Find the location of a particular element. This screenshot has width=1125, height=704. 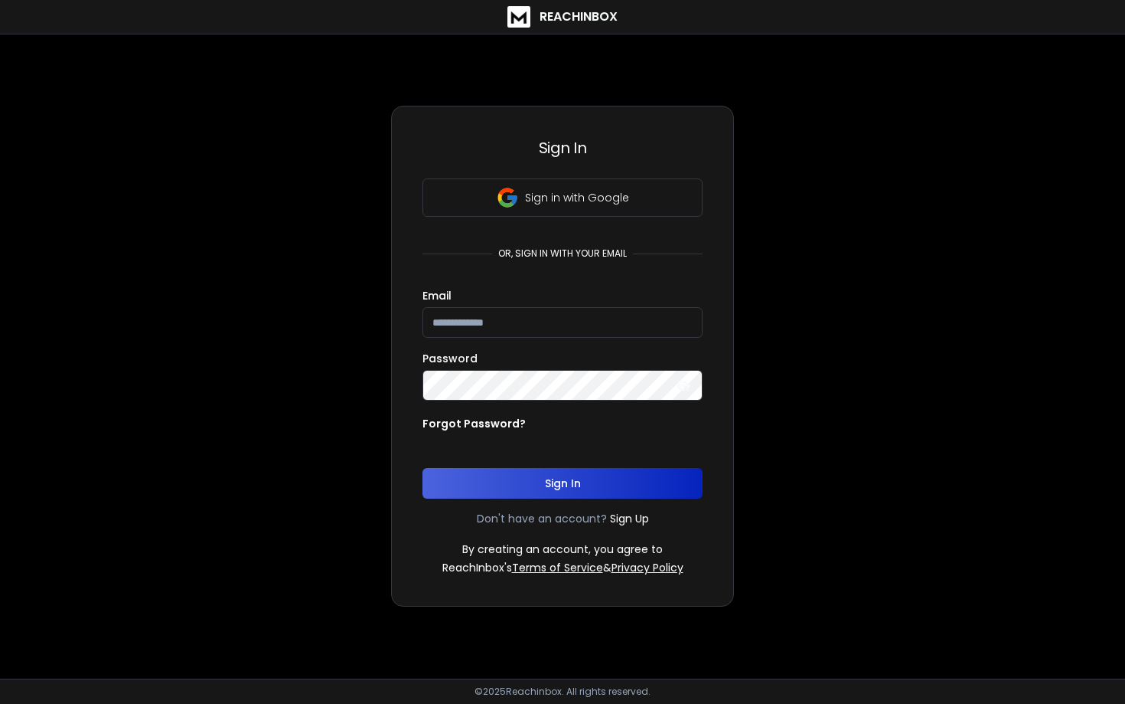

button: Sign In is located at coordinates (563, 483).